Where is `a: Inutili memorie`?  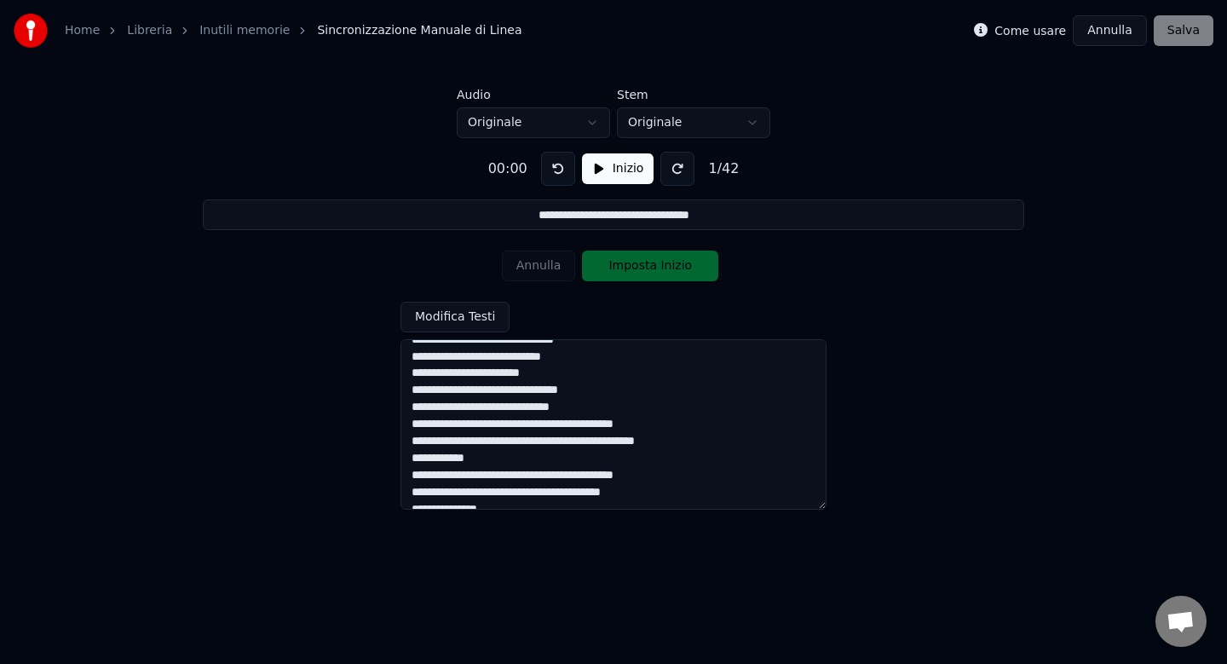
a: Inutili memorie is located at coordinates (245, 31).